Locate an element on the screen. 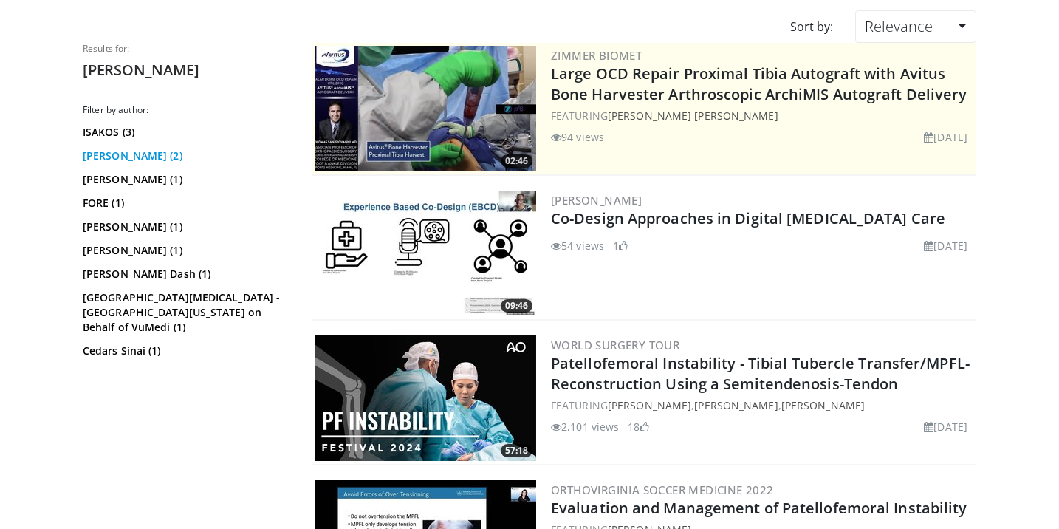  a: Patellofemoral Instability - Tibial Tubercle Transfer/MPFL-Reconstruction Using a Semitendenosis-... is located at coordinates (760, 373).